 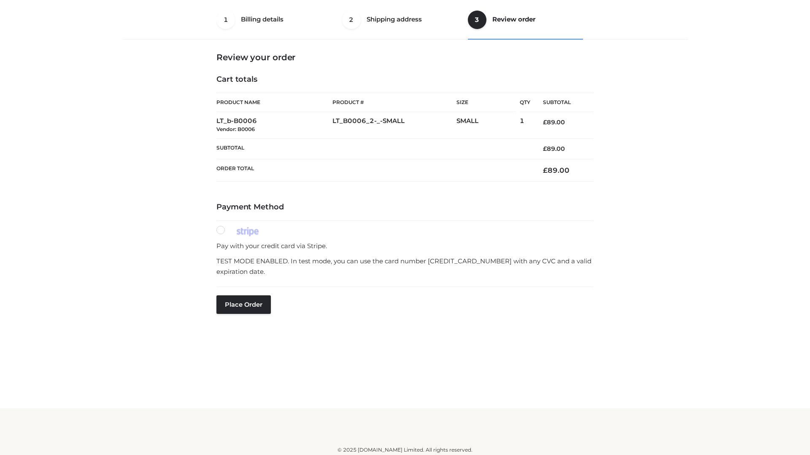 I want to click on td: SMALL, so click(x=488, y=125).